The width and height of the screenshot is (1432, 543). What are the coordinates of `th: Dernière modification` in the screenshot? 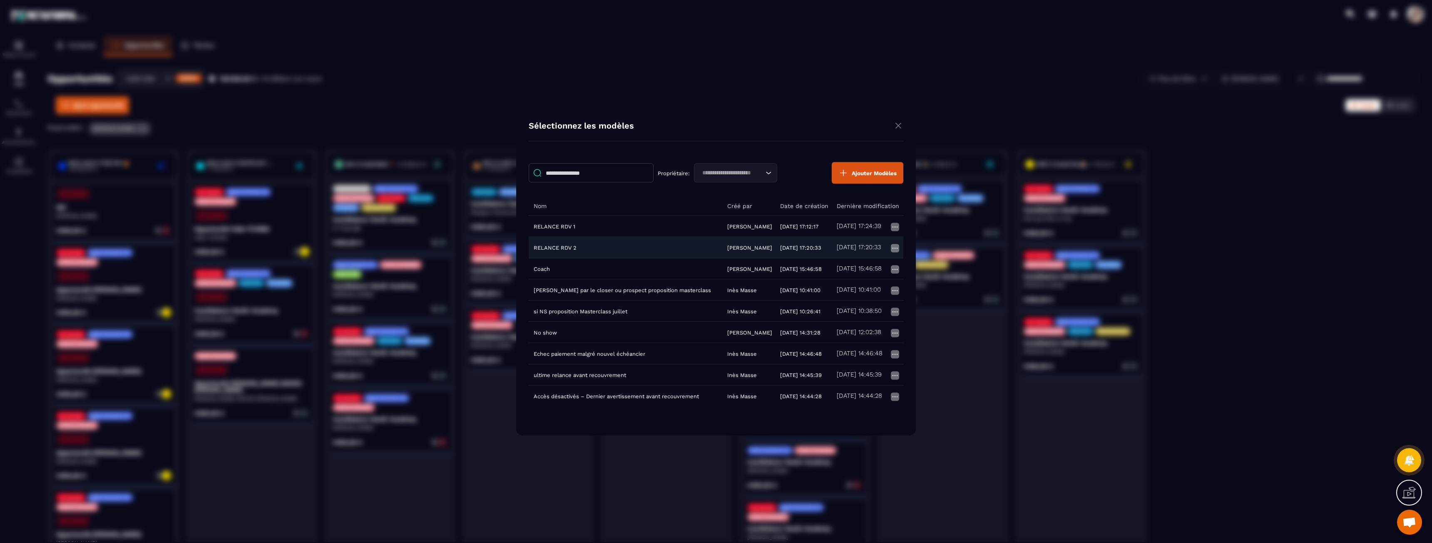 It's located at (868, 206).